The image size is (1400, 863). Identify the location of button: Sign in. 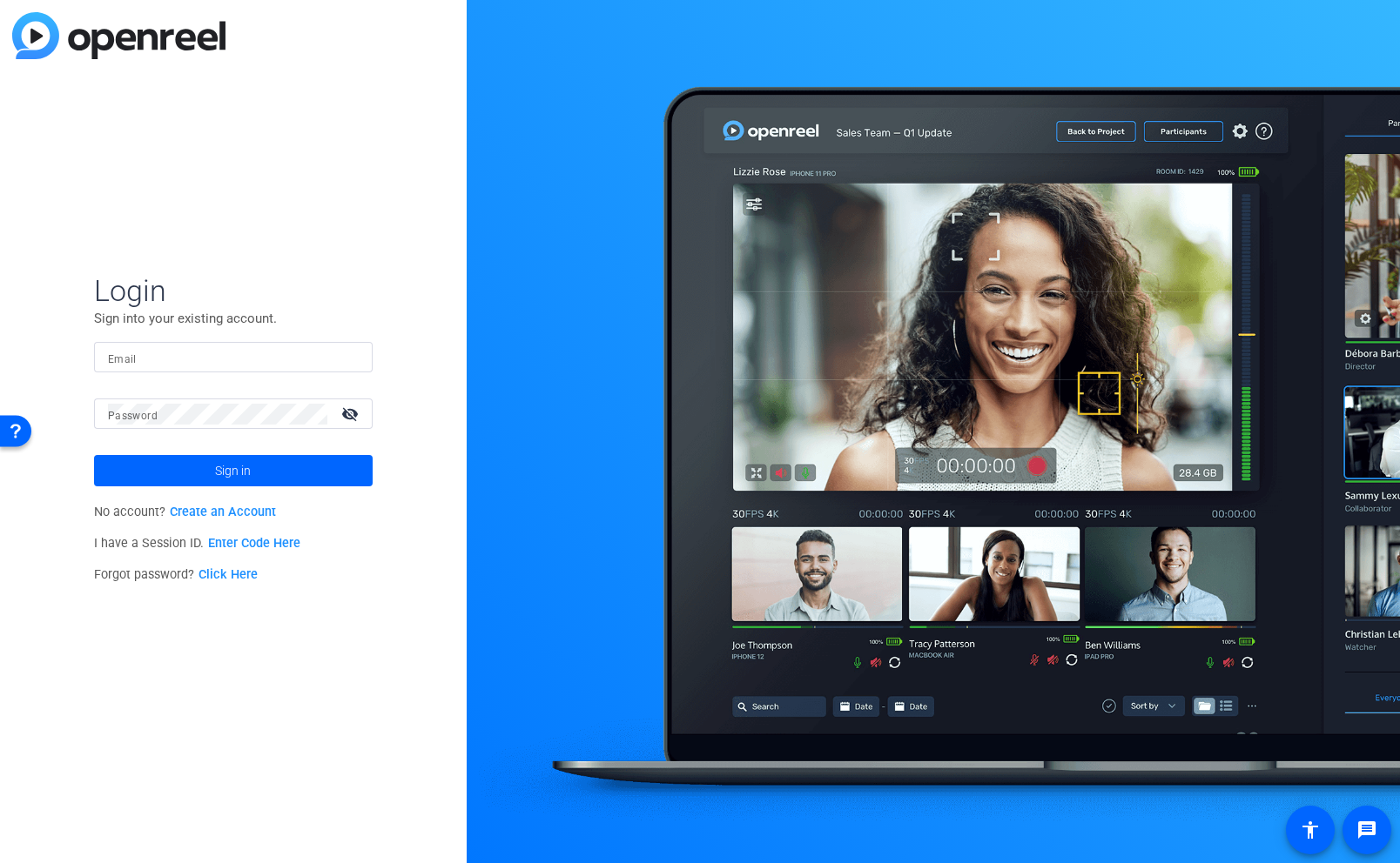
(233, 471).